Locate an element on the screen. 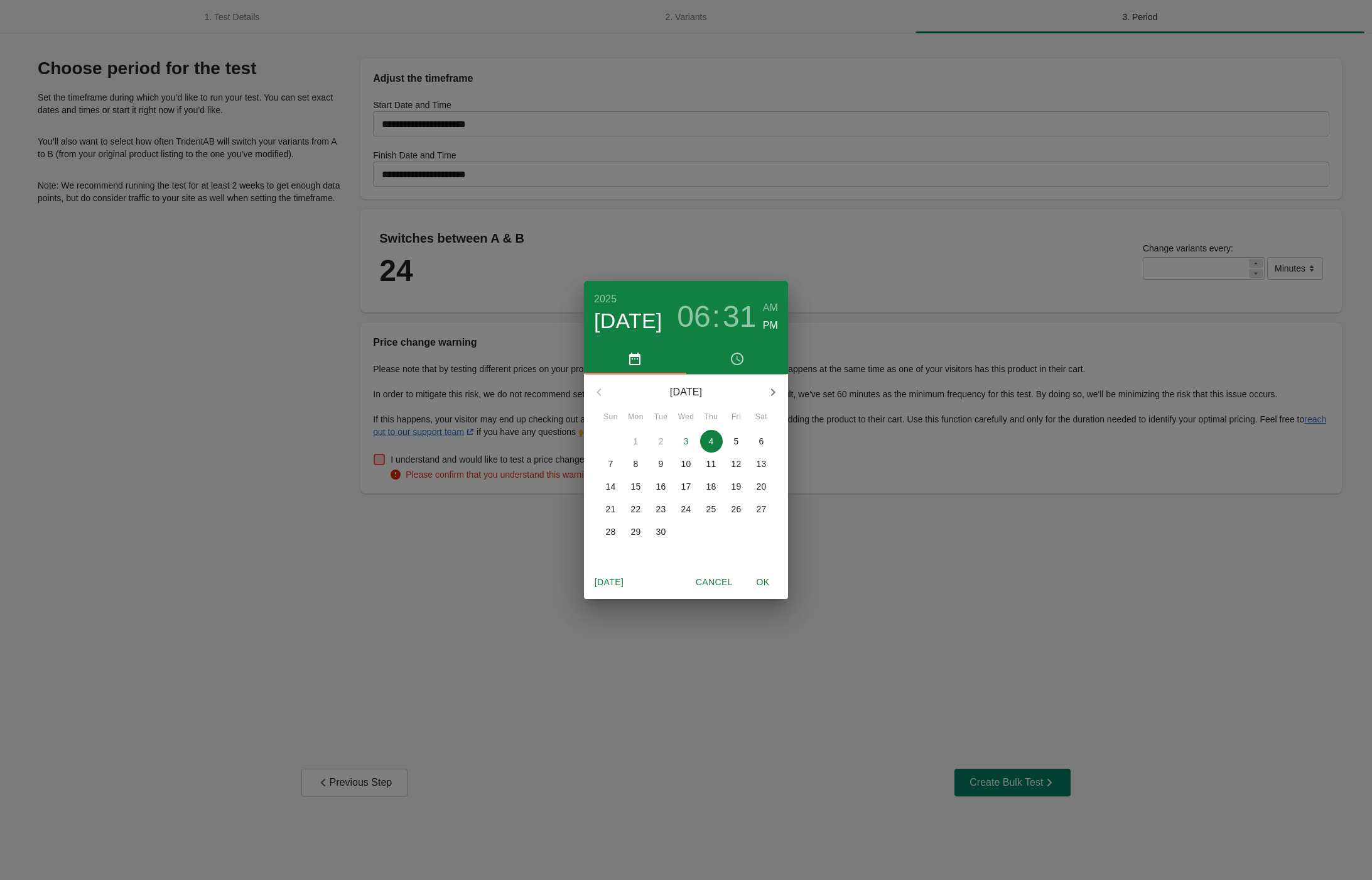 The width and height of the screenshot is (1372, 880). button: 30 is located at coordinates (661, 531).